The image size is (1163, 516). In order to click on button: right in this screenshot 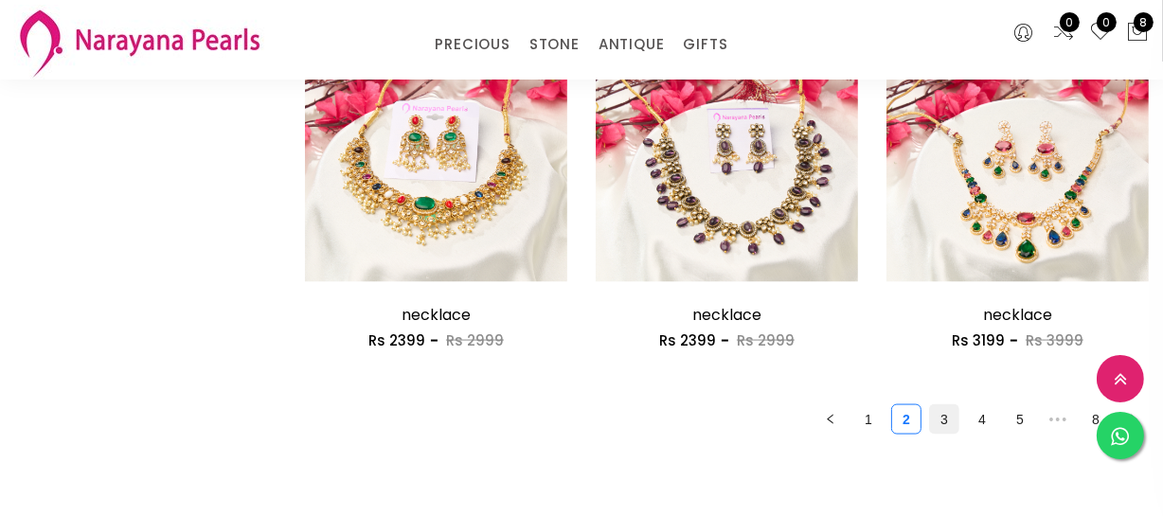, I will do `click(1134, 420)`.